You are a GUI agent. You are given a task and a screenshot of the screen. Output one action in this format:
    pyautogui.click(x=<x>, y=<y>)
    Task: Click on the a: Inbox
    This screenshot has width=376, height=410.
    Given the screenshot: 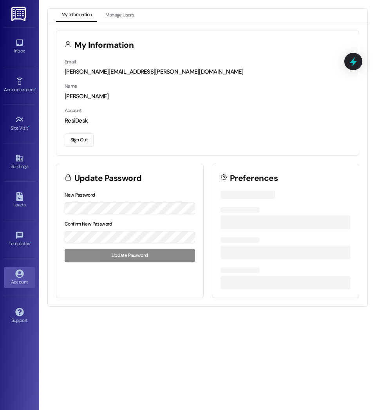 What is the action you would take?
    pyautogui.click(x=20, y=47)
    